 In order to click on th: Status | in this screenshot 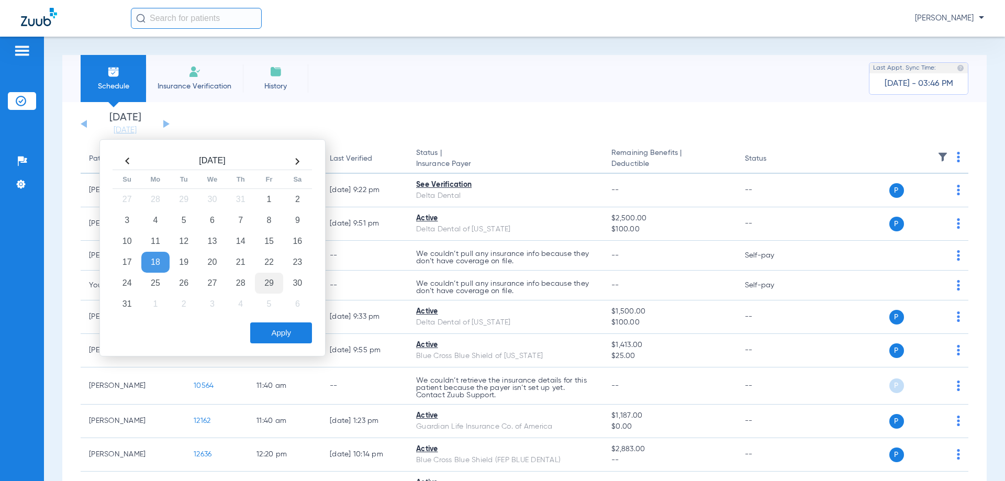, I will do `click(505, 159)`.